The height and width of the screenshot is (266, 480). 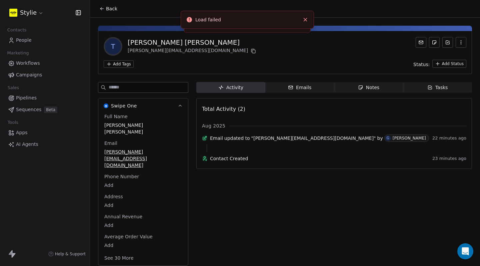 I want to click on span: People, so click(x=24, y=40).